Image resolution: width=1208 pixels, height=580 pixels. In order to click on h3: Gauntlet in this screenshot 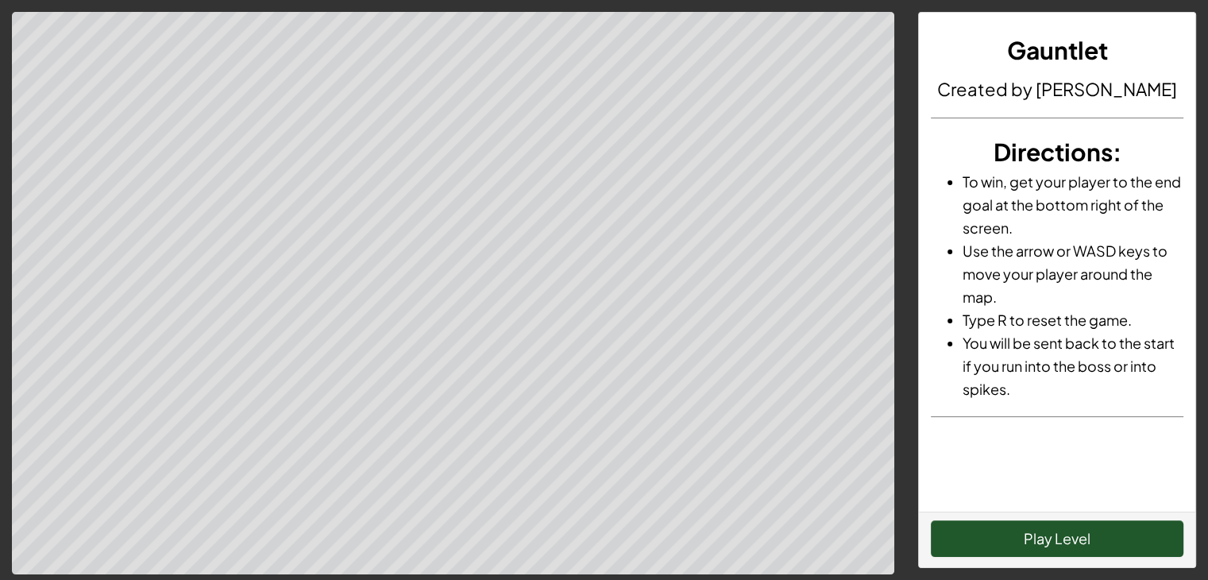, I will do `click(1057, 50)`.